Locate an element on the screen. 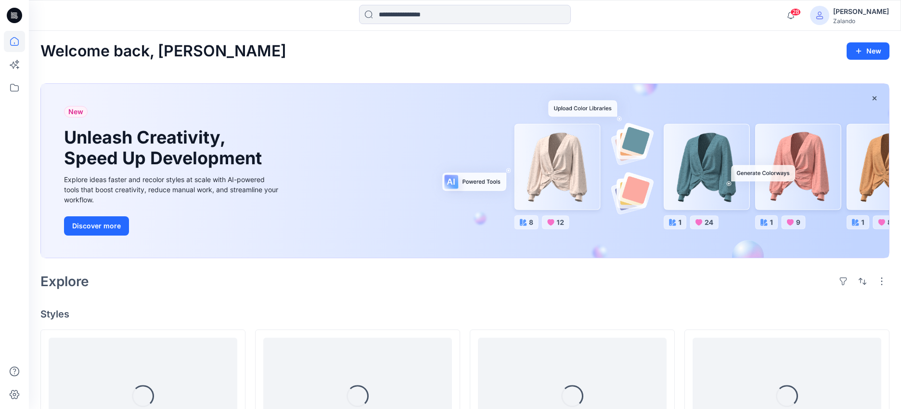 Image resolution: width=901 pixels, height=409 pixels. button: New is located at coordinates (868, 51).